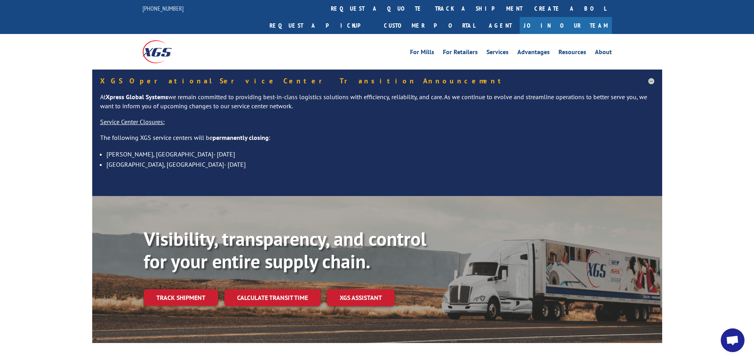  I want to click on p: At we remain committed to providing best-in-class logistics solutions with efficiency, reliabilit..., so click(377, 105).